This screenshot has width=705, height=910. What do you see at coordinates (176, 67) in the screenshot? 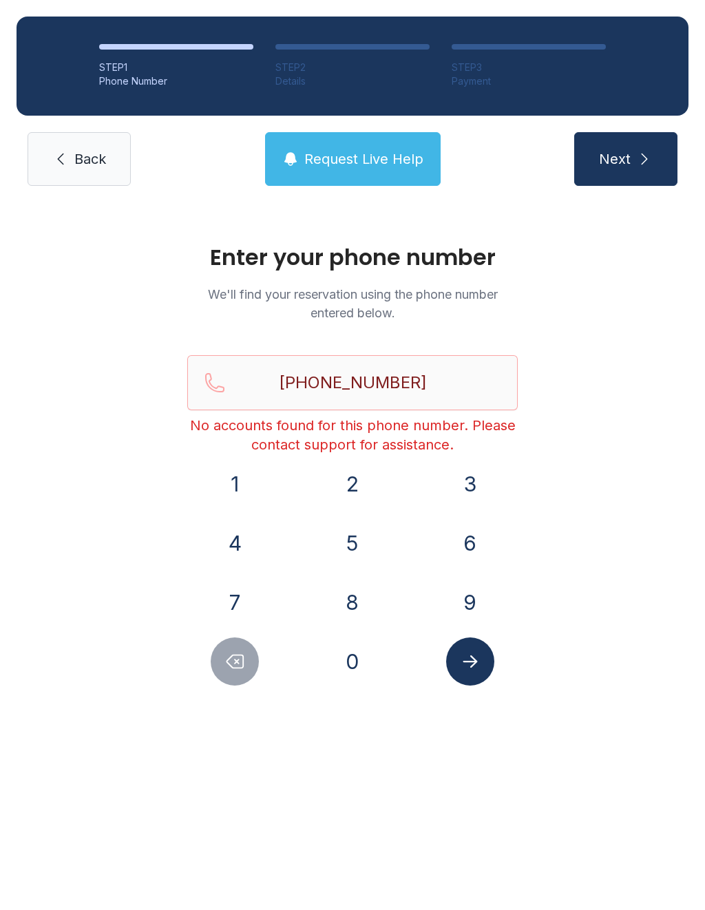
I see `div: STEP 1` at bounding box center [176, 67].